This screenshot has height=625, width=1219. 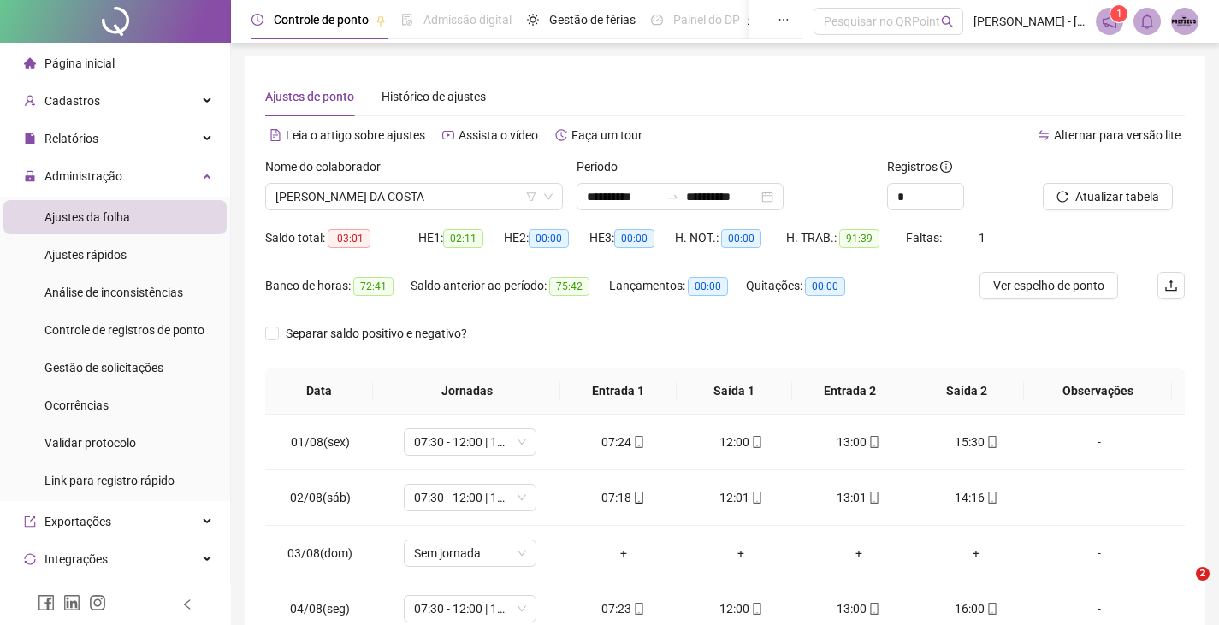 What do you see at coordinates (30, 63) in the screenshot?
I see `span: home` at bounding box center [30, 63].